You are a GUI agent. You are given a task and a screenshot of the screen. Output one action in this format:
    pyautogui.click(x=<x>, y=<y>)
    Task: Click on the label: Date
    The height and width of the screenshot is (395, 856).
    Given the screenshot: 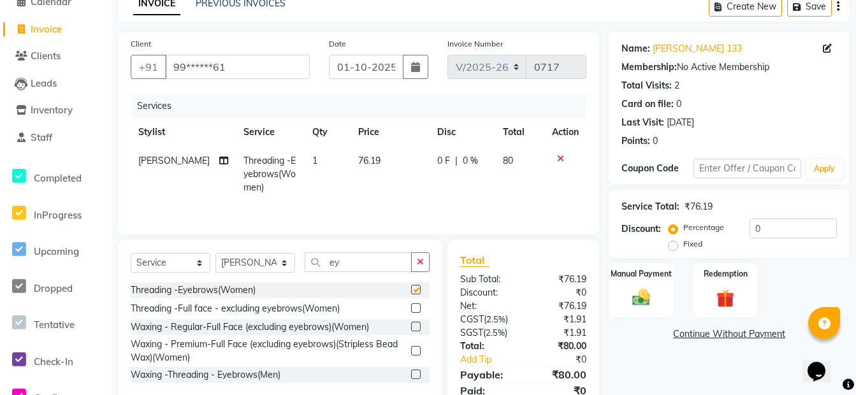 What is the action you would take?
    pyautogui.click(x=337, y=44)
    